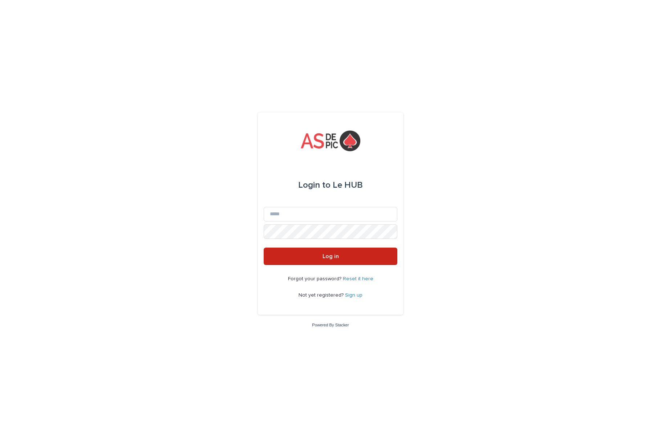 The height and width of the screenshot is (448, 661). I want to click on span: Login to, so click(314, 185).